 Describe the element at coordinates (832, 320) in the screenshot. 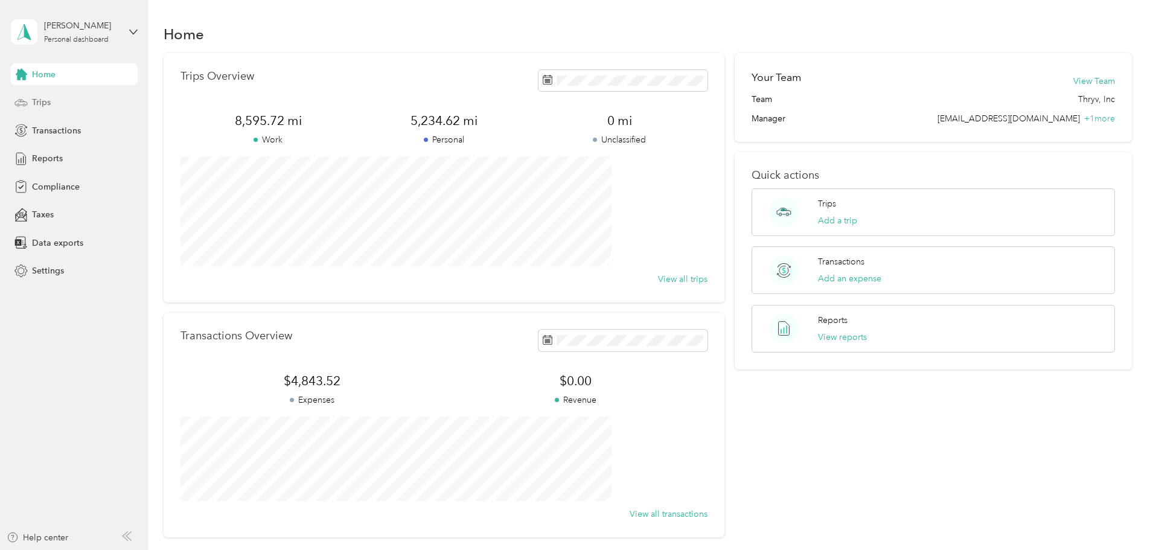

I see `p: Reports` at that location.